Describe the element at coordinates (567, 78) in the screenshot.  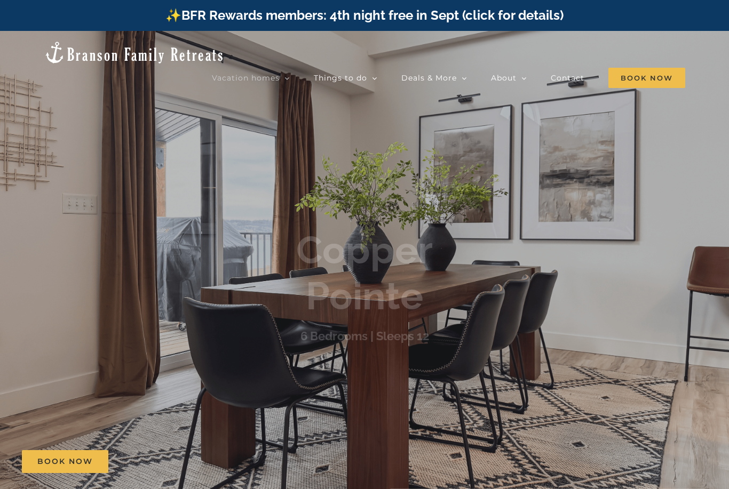
I see `a: Contact` at that location.